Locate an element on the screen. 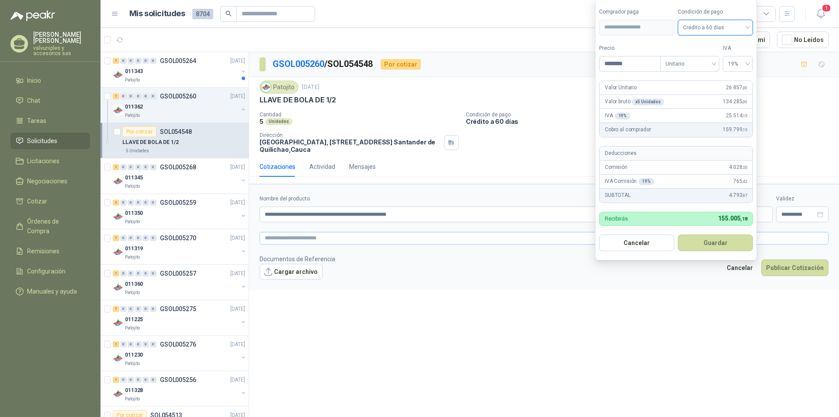  span: 159.799 is located at coordinates (735, 129).